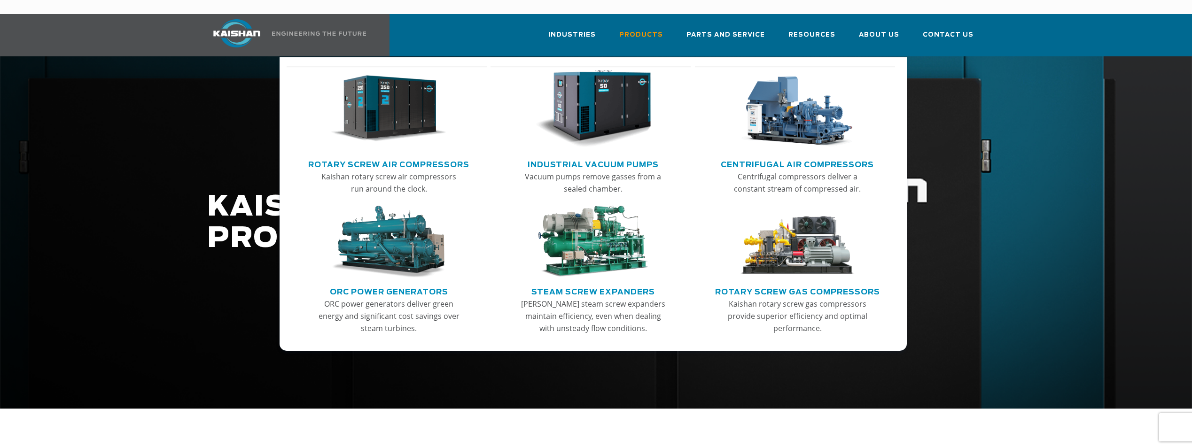 The height and width of the screenshot is (448, 1192). What do you see at coordinates (389, 183) in the screenshot?
I see `p: Kaishan rotary screw air compressors run around the clock.` at bounding box center [389, 183].